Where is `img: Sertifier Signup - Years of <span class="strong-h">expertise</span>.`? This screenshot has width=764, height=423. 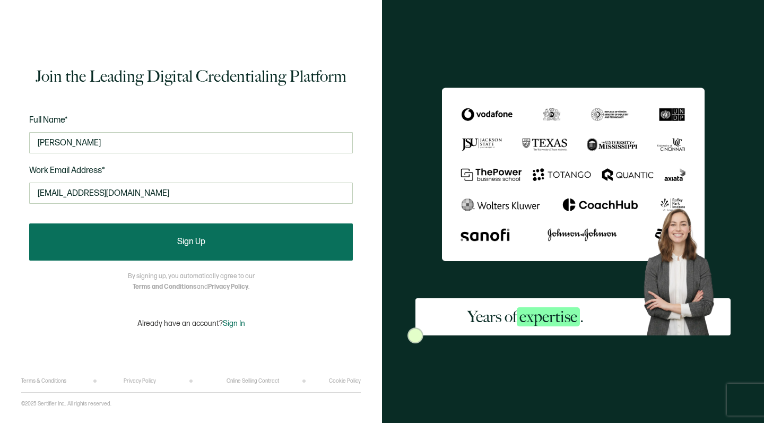
img: Sertifier Signup - Years of <span class="strong-h">expertise</span>. is located at coordinates (573, 174).